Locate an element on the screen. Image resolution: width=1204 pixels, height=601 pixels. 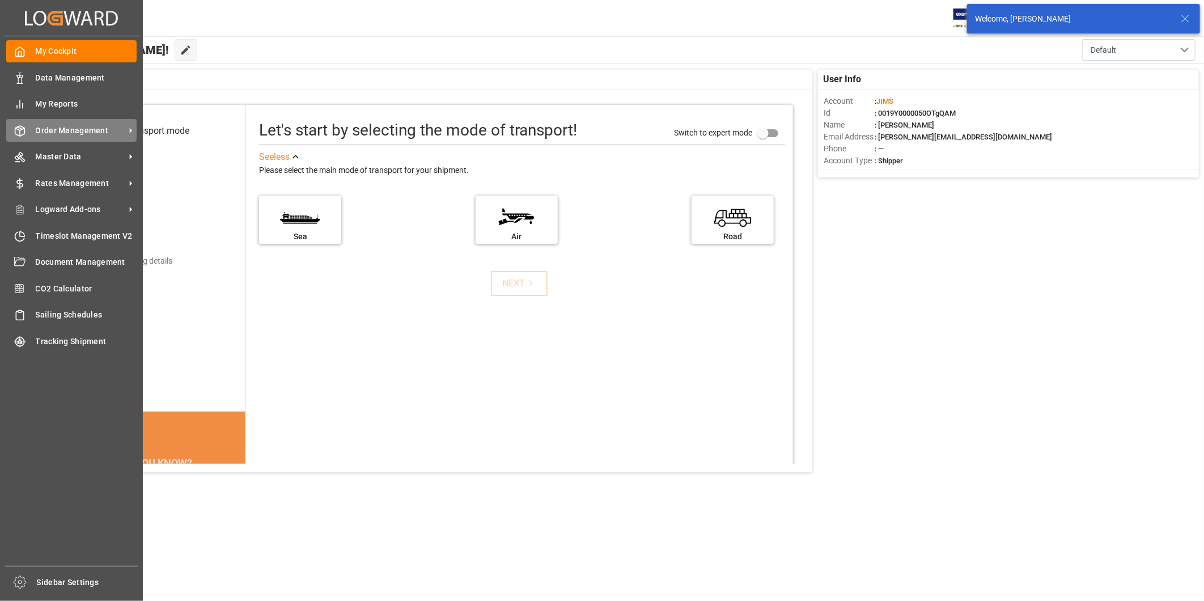
a: Data Management is located at coordinates (71, 77).